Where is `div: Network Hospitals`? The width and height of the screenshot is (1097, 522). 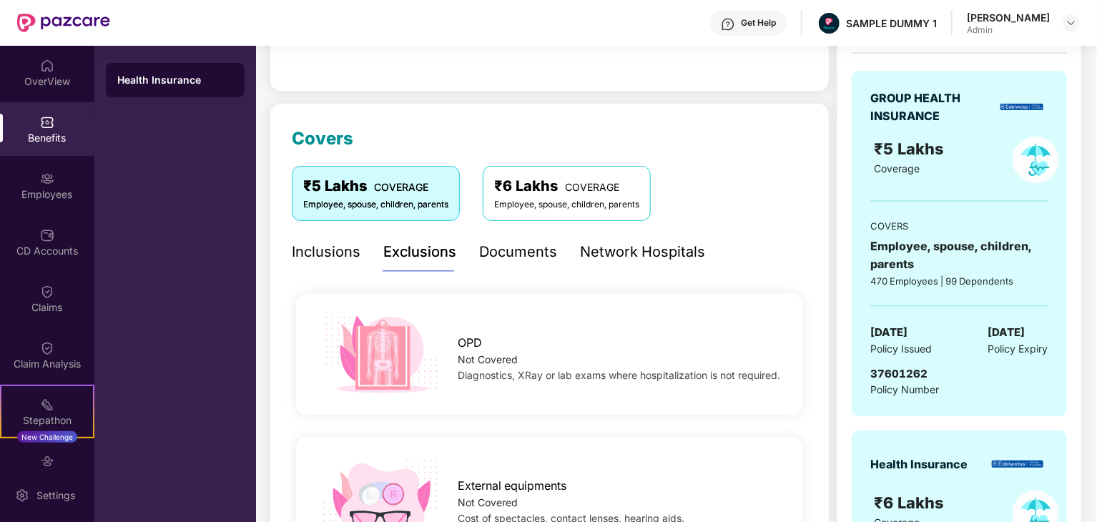 div: Network Hospitals is located at coordinates (642, 252).